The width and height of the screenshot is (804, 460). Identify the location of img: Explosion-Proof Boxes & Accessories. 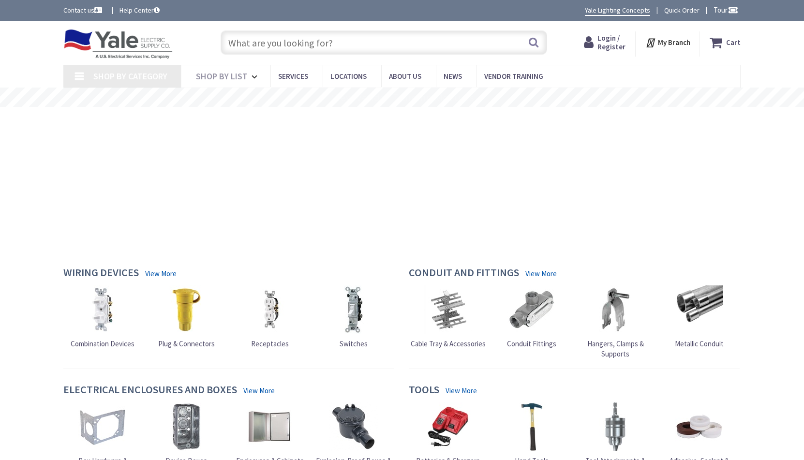
(354, 427).